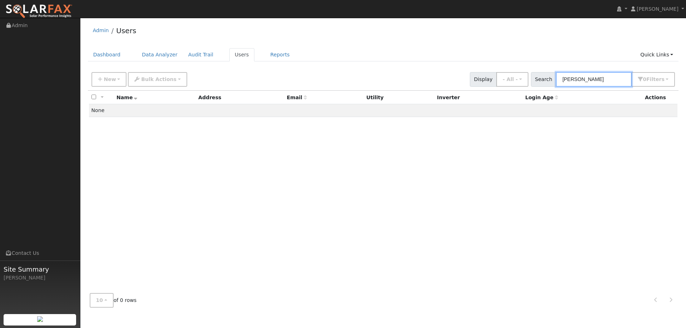 This screenshot has width=686, height=328. I want to click on button: Bulk Actions, so click(157, 79).